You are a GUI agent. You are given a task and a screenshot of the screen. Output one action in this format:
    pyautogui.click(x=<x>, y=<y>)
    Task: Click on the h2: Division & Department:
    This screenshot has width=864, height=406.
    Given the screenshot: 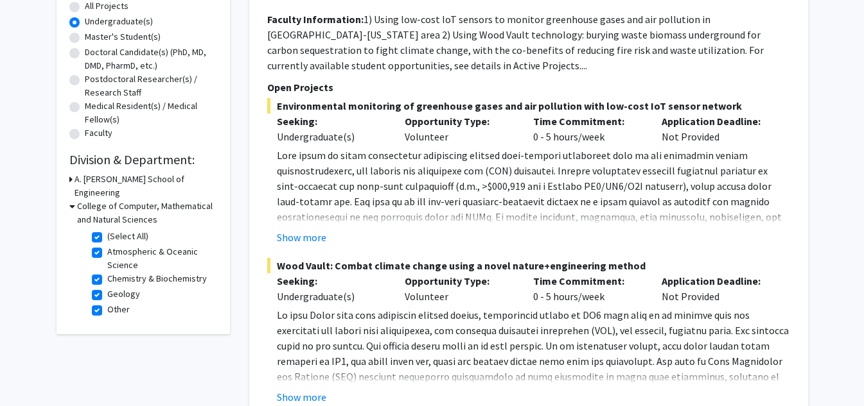 What is the action you would take?
    pyautogui.click(x=143, y=160)
    